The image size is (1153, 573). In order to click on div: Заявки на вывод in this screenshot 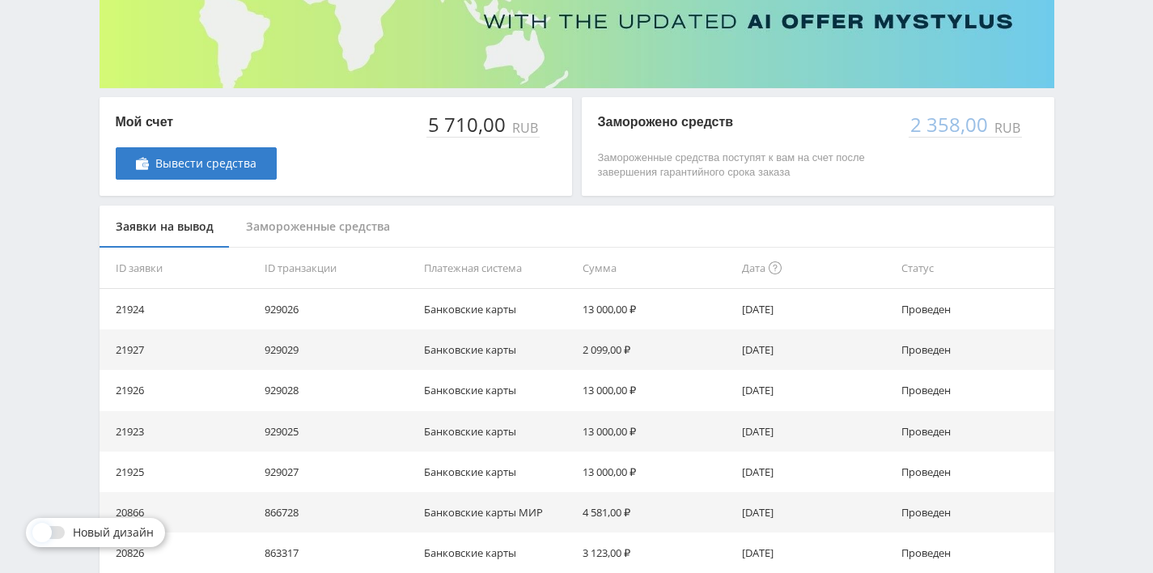, I will do `click(164, 227)`.